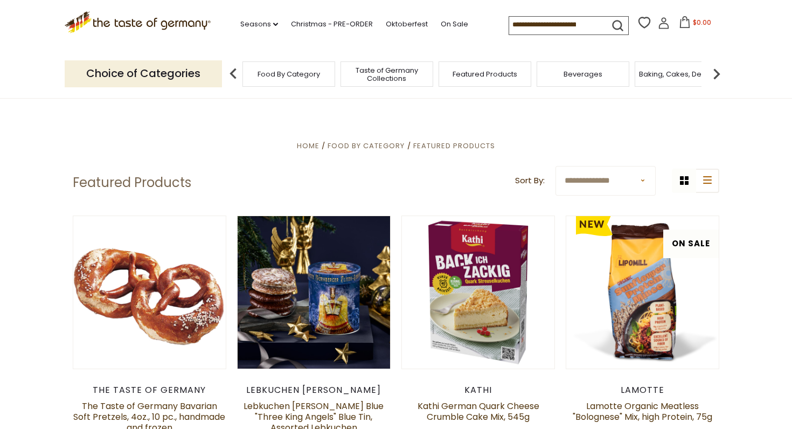 The image size is (792, 429). Describe the element at coordinates (642, 390) in the screenshot. I see `div: Lamotte` at that location.